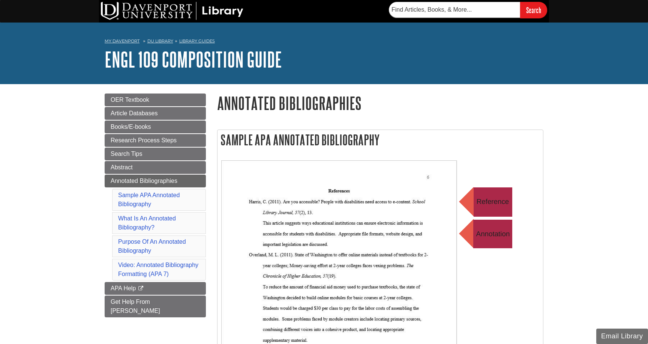 The image size is (648, 344). I want to click on a: Sample APA Annotated Bibliography, so click(149, 199).